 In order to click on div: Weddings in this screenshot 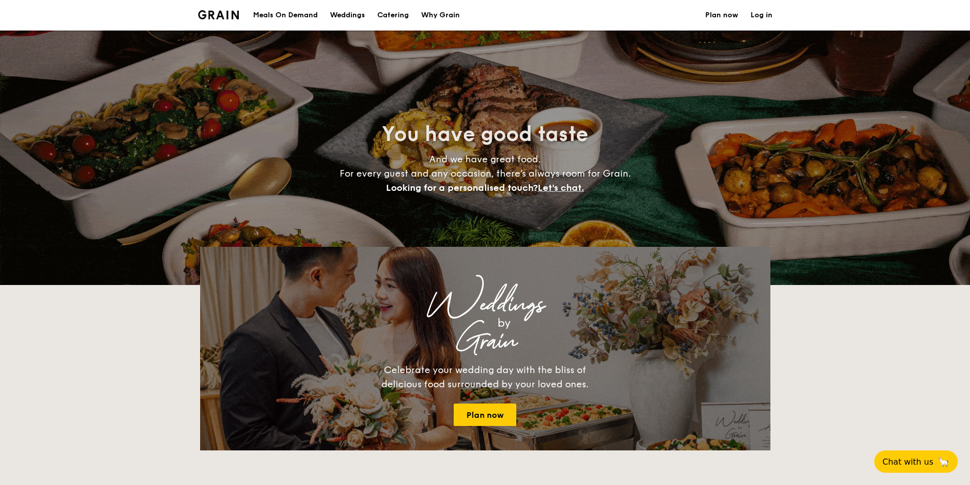, I will do `click(485, 305)`.